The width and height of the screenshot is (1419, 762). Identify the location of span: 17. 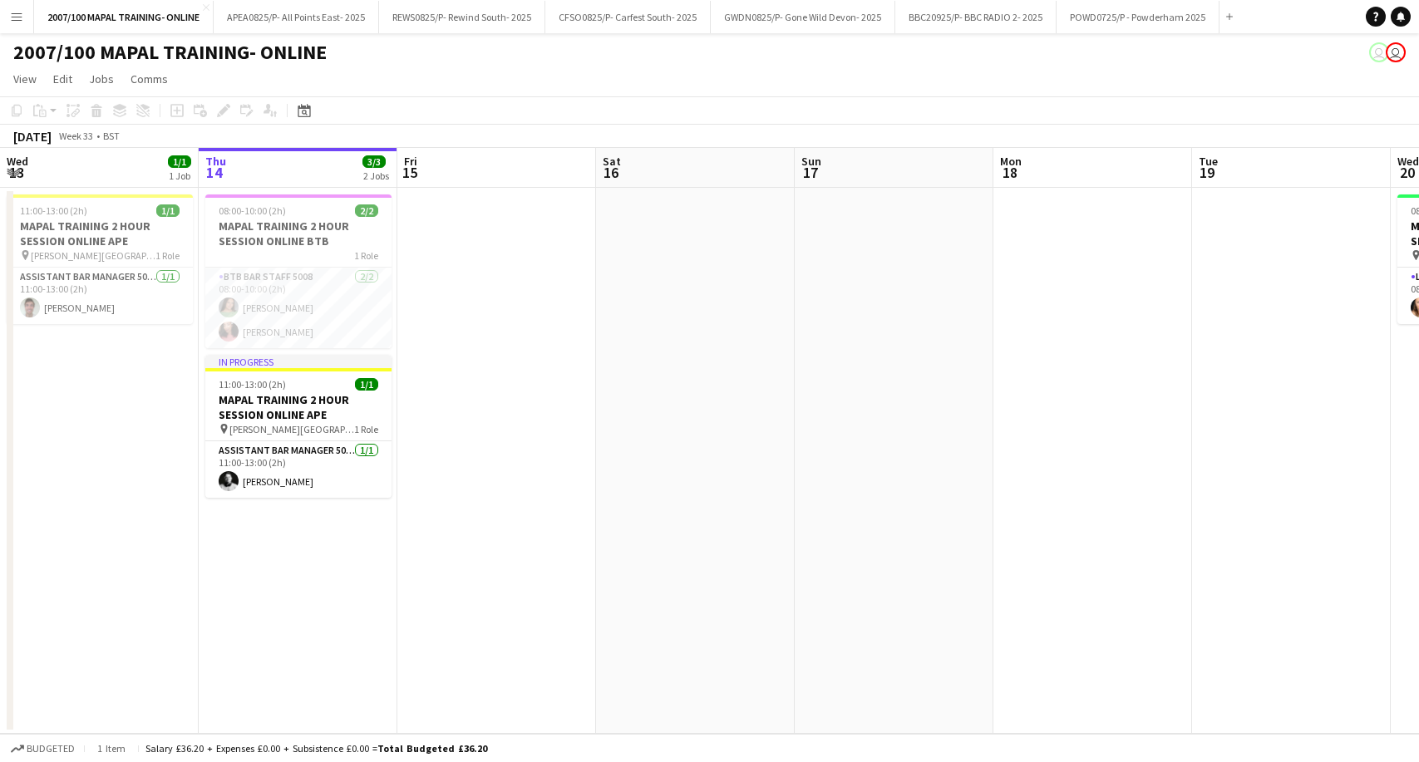
(810, 172).